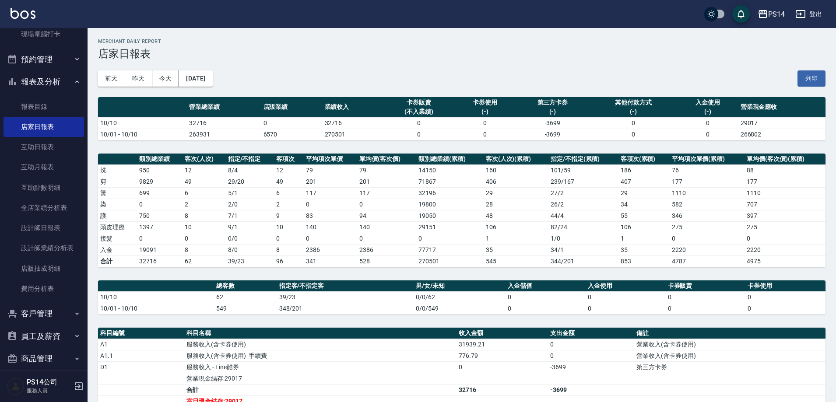 The image size is (836, 402). I want to click on td: 186, so click(644, 170).